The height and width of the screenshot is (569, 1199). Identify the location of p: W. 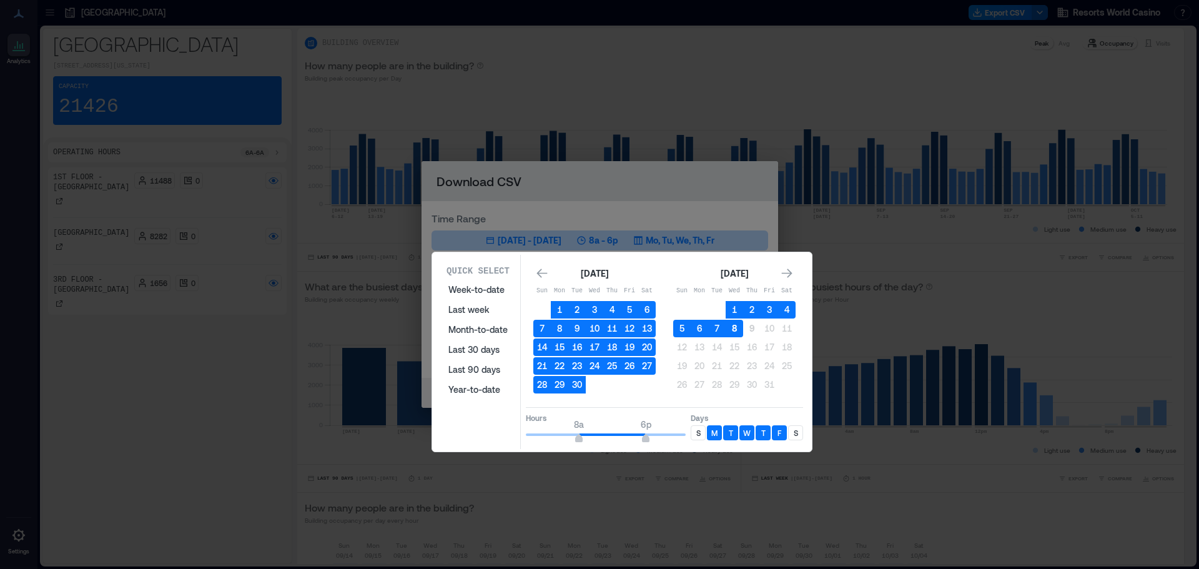
(747, 433).